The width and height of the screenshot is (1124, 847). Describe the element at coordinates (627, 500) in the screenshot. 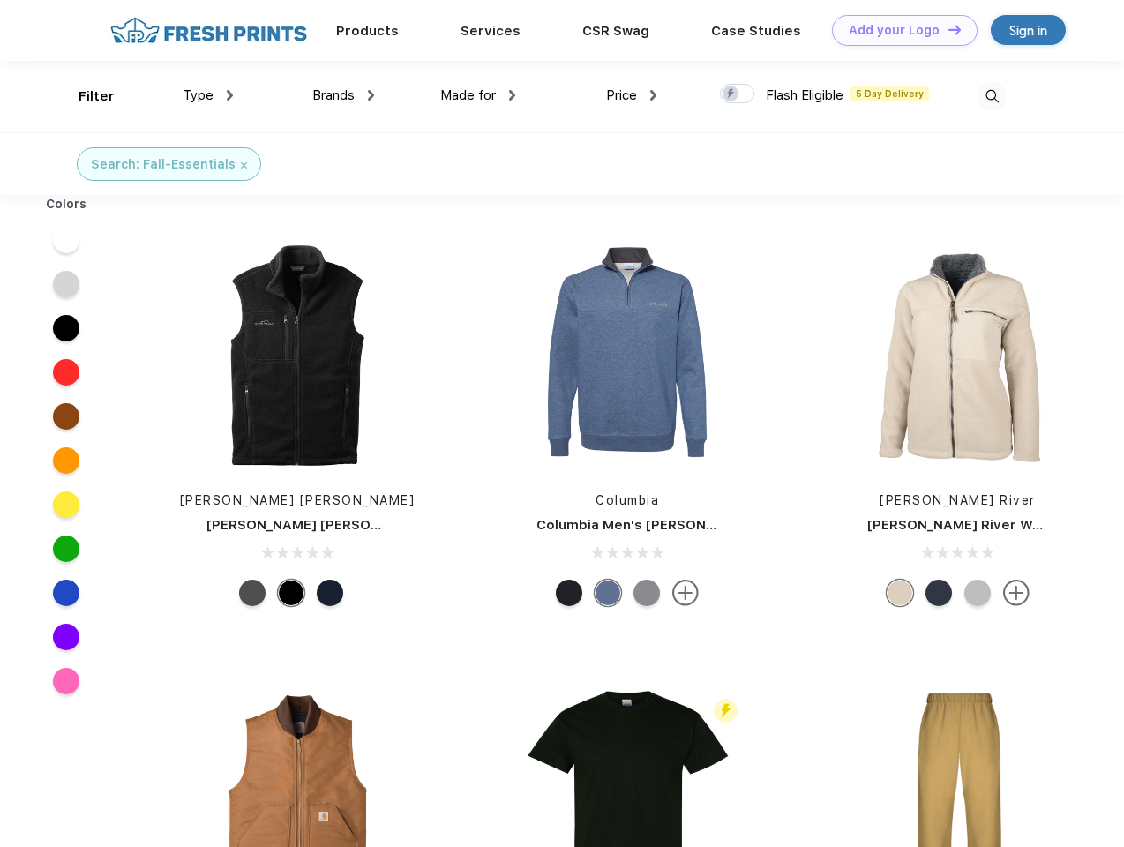

I see `a: Columbia` at that location.